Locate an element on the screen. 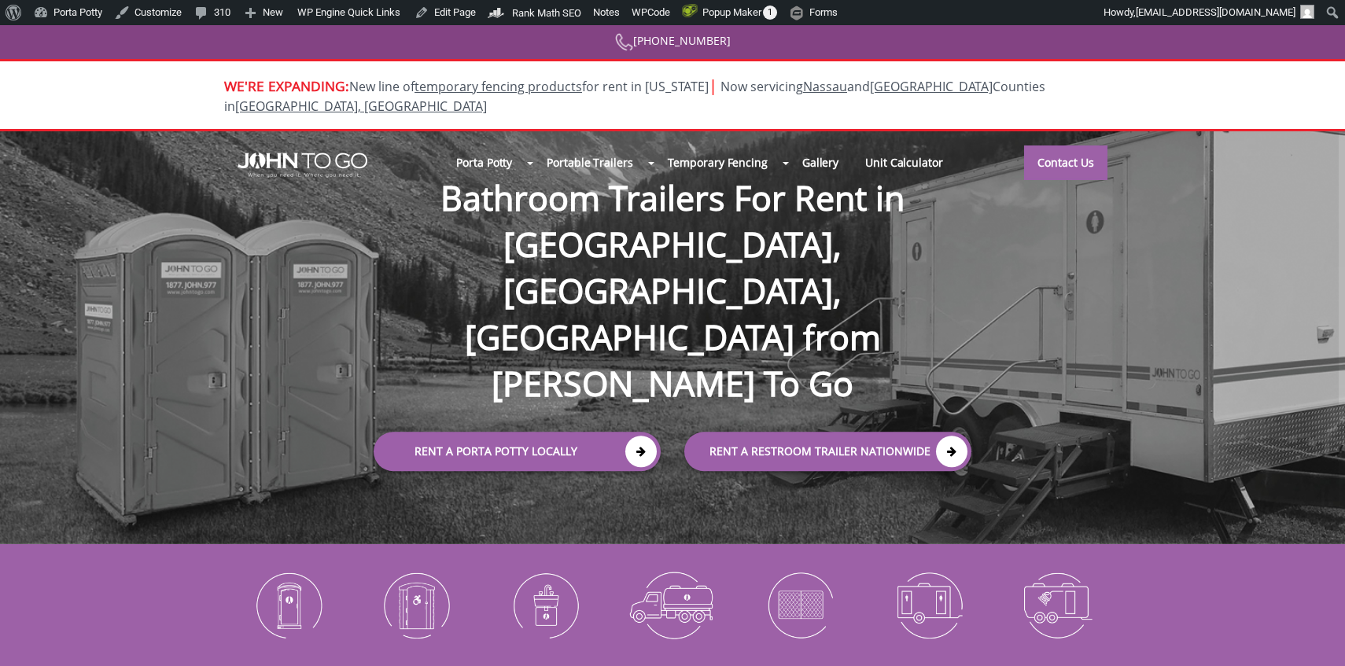 The width and height of the screenshot is (1345, 666). a: Unit Calculator is located at coordinates (904, 162).